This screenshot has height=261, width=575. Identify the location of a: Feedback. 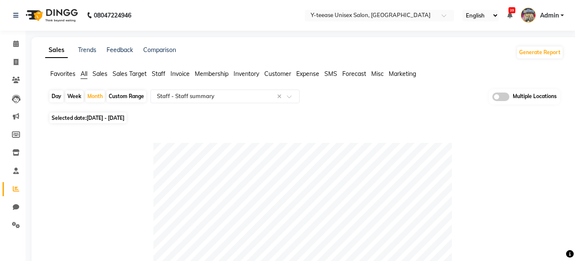
(120, 50).